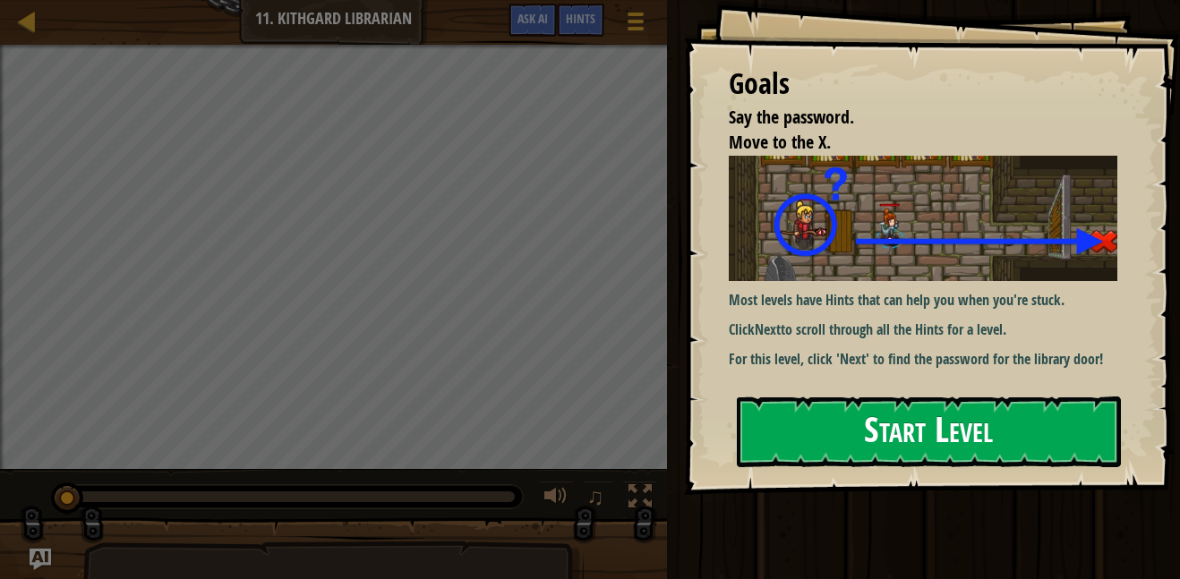 The width and height of the screenshot is (1180, 579). What do you see at coordinates (780, 141) in the screenshot?
I see `span: Move to the X.` at bounding box center [780, 141].